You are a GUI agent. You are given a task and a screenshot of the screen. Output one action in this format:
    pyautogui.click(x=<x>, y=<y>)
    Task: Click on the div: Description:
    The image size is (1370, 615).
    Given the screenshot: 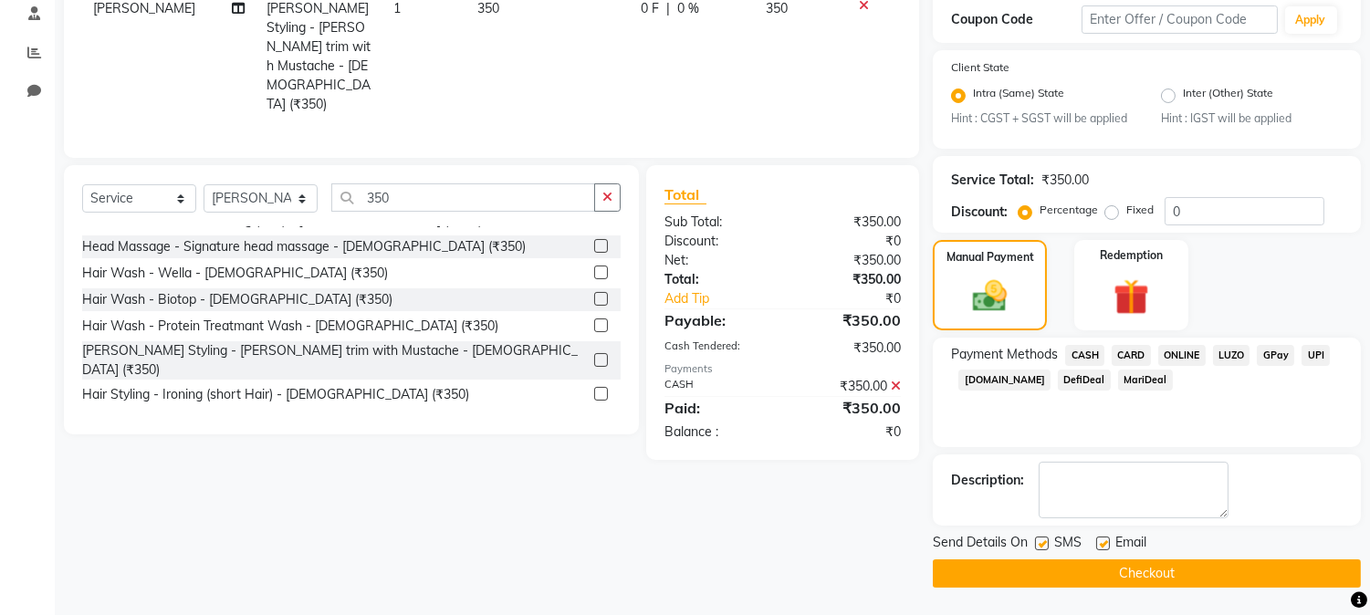 What is the action you would take?
    pyautogui.click(x=988, y=480)
    